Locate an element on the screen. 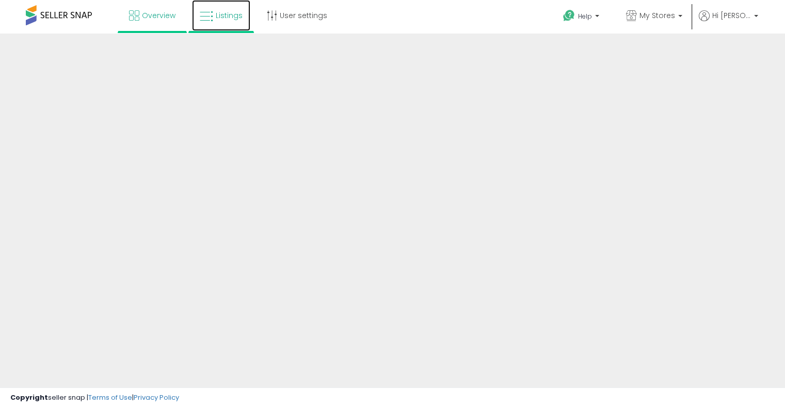 The width and height of the screenshot is (785, 408). strong: Copyright is located at coordinates (29, 397).